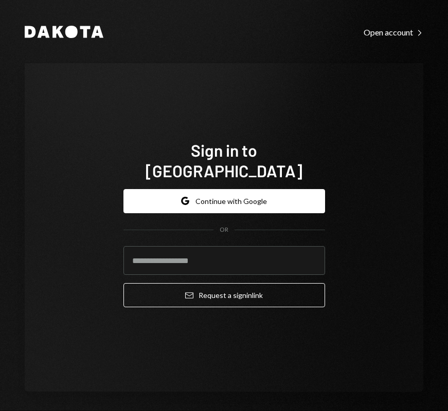 The height and width of the screenshot is (411, 448). Describe the element at coordinates (224, 230) in the screenshot. I see `div: OR` at that location.